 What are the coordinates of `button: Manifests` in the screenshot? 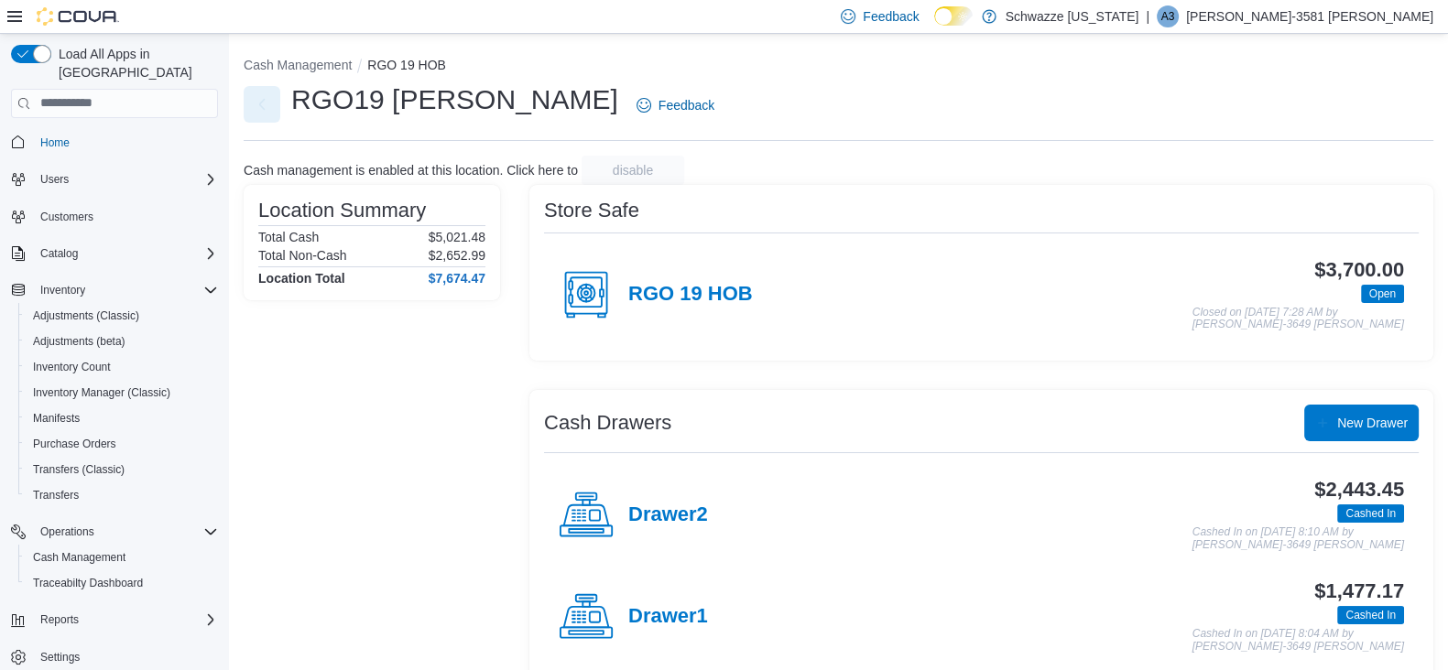 It's located at (122, 419).